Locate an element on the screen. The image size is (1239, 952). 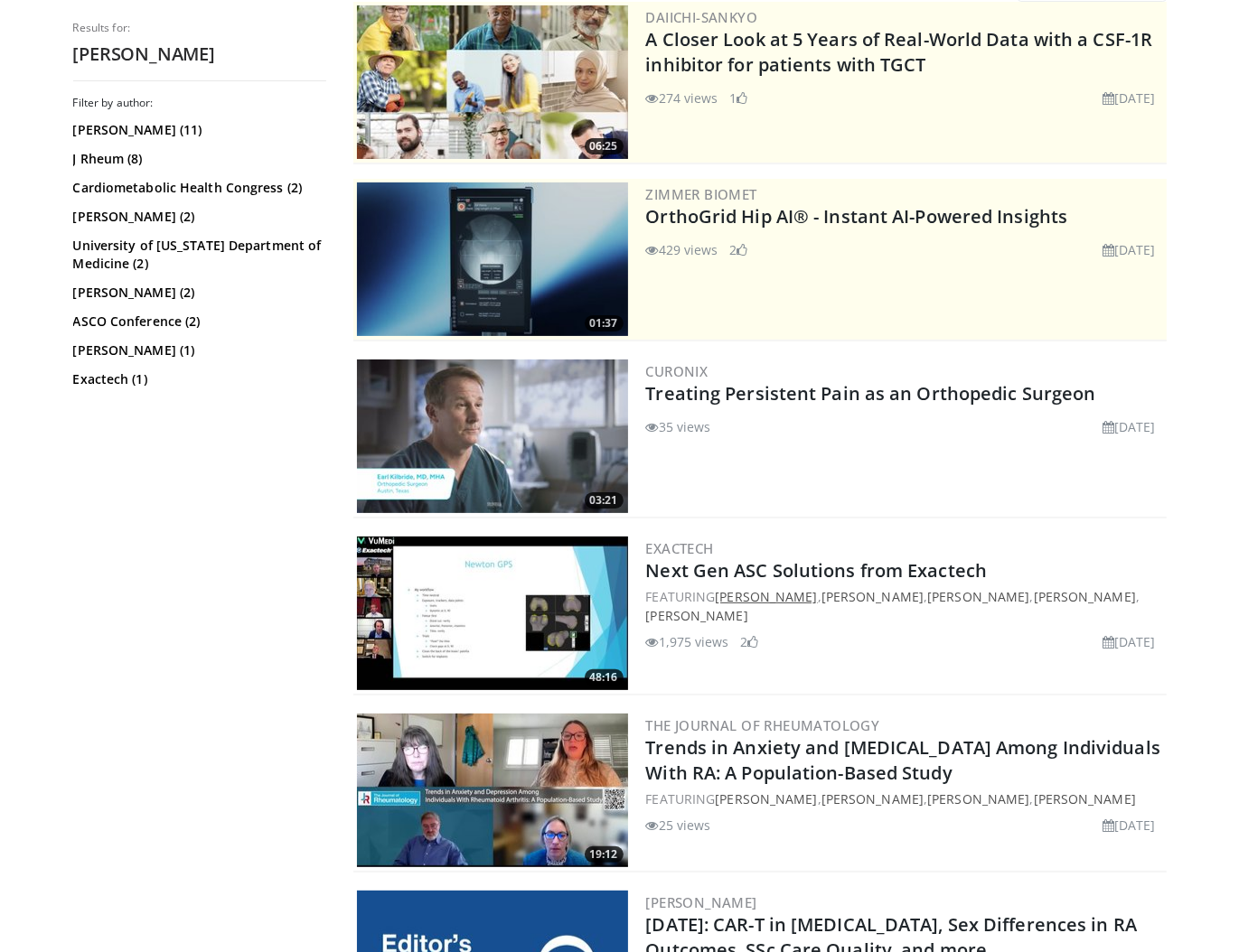
li: 429 views is located at coordinates (682, 249).